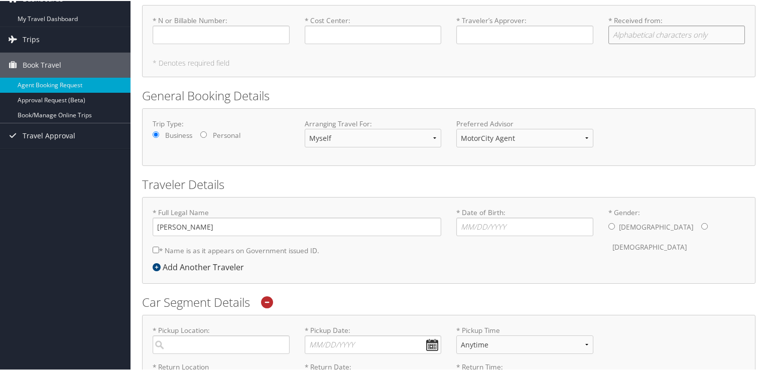 Image resolution: width=763 pixels, height=370 pixels. What do you see at coordinates (676, 231) in the screenshot?
I see `label: * Gender:` at bounding box center [676, 231].